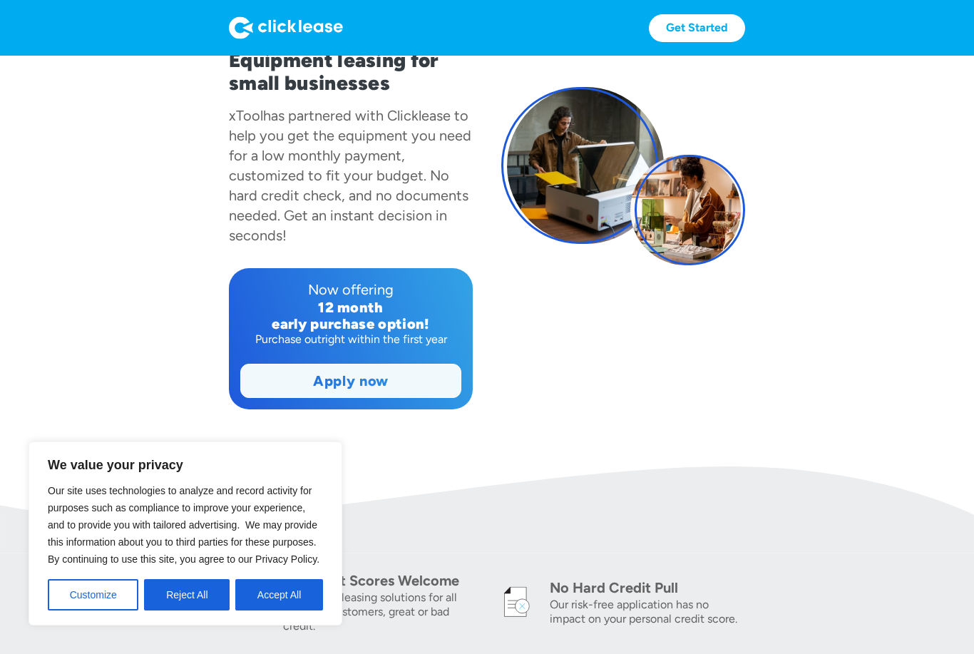  I want to click on img: credit icon, so click(517, 602).